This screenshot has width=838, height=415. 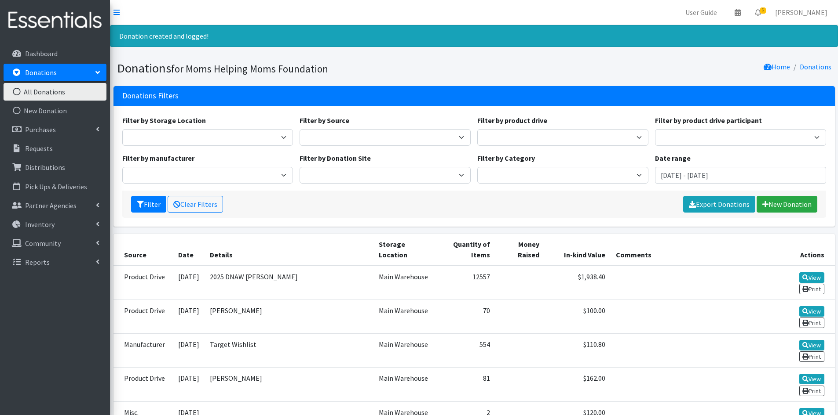 I want to click on a: Purchases, so click(x=55, y=130).